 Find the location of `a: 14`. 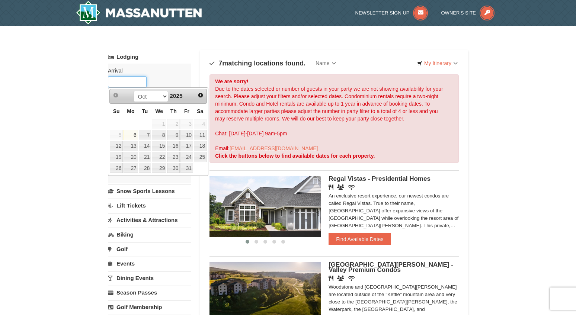

a: 14 is located at coordinates (145, 146).